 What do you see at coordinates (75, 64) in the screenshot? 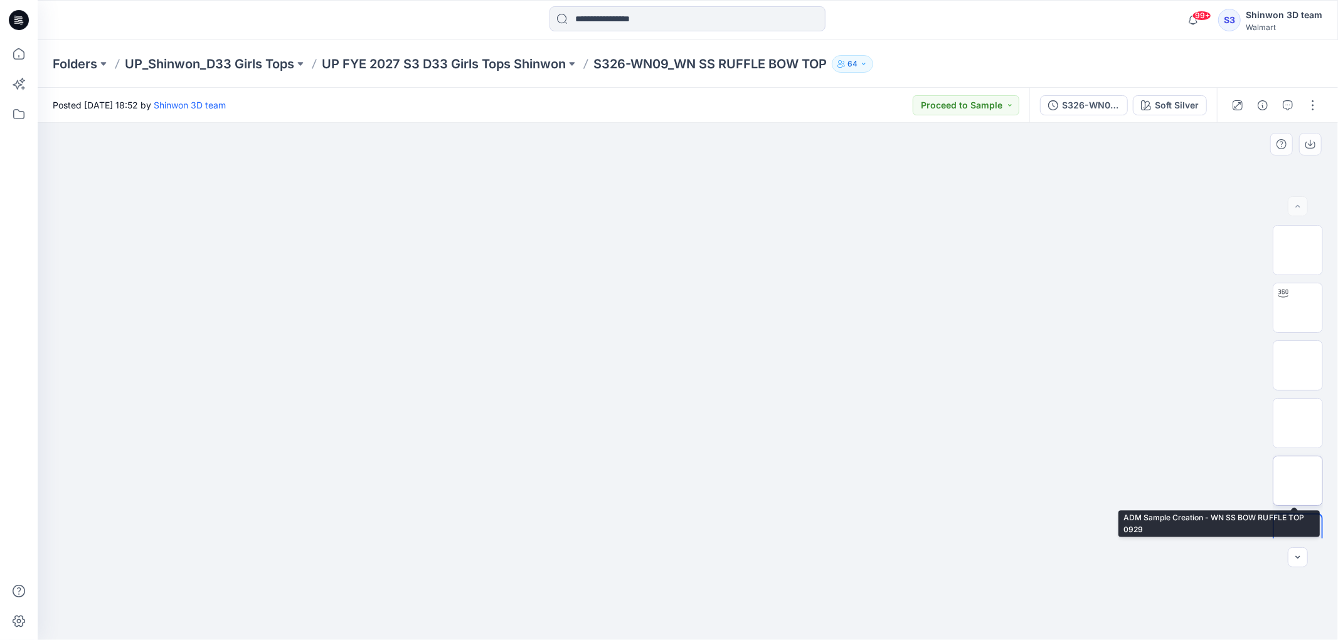
I see `a: Folders` at bounding box center [75, 64].